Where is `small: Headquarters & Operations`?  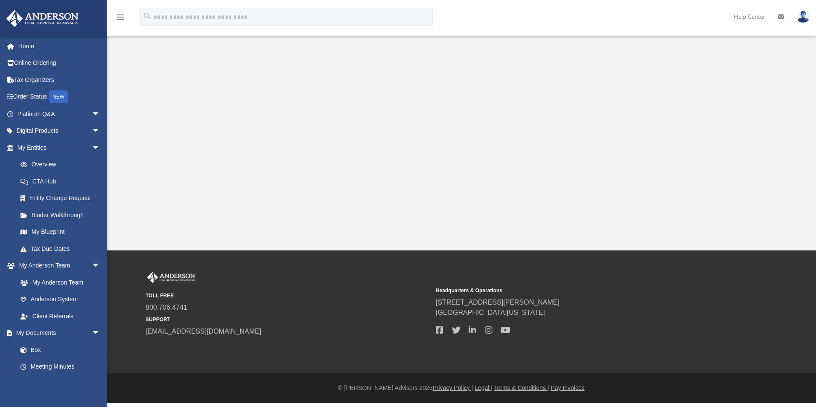 small: Headquarters & Operations is located at coordinates (578, 291).